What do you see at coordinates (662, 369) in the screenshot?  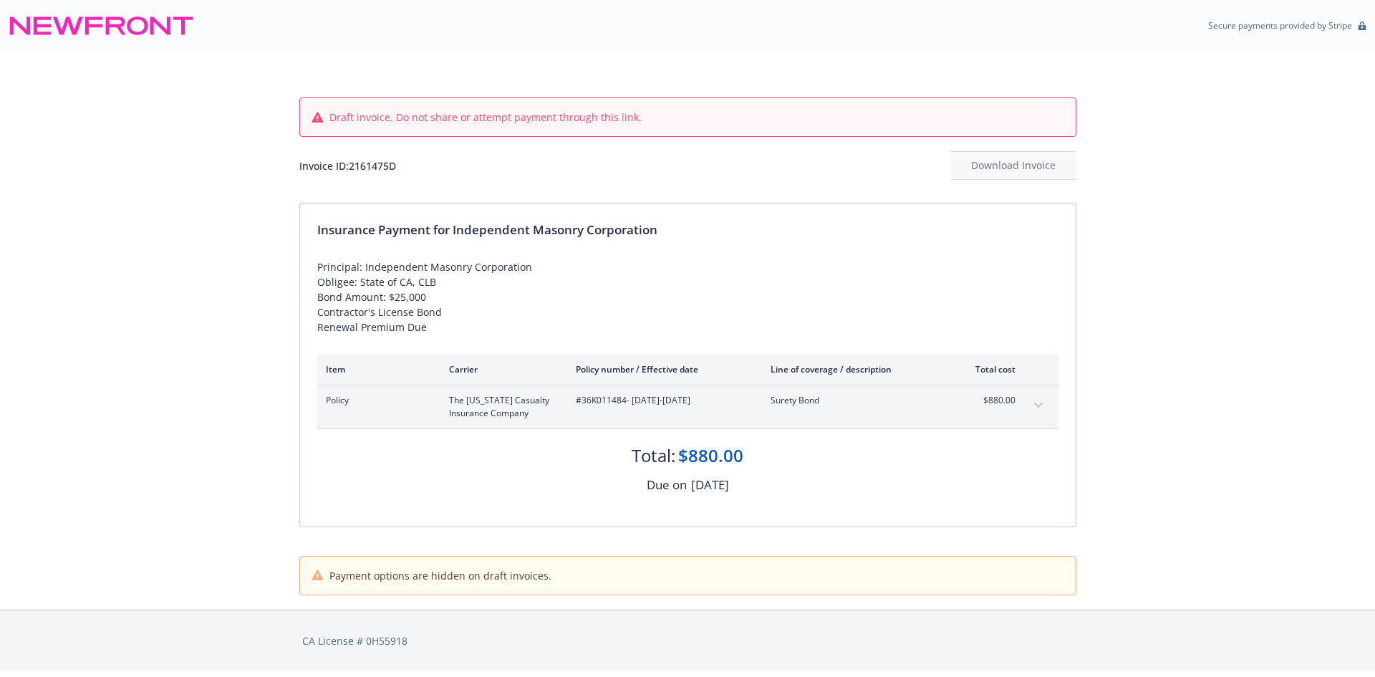 I see `div: Policy number / Effective date` at bounding box center [662, 369].